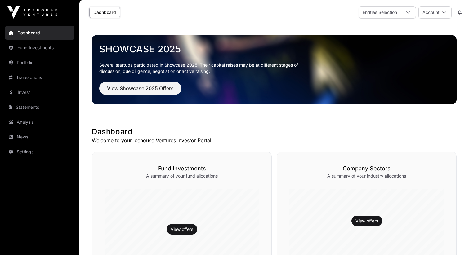 The height and width of the screenshot is (255, 469). Describe the element at coordinates (40, 48) in the screenshot. I see `a: Fund Investments` at that location.